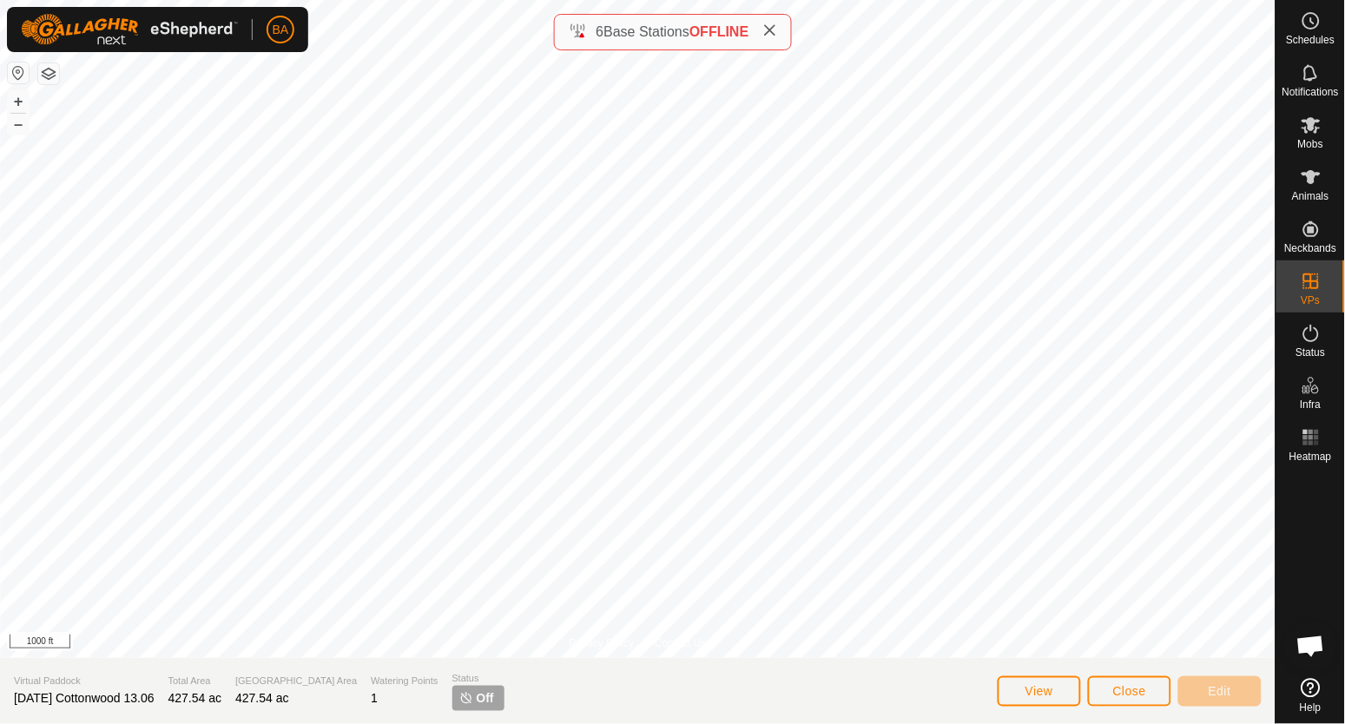 The width and height of the screenshot is (1345, 724). Describe the element at coordinates (1220, 691) in the screenshot. I see `span: Edit` at that location.